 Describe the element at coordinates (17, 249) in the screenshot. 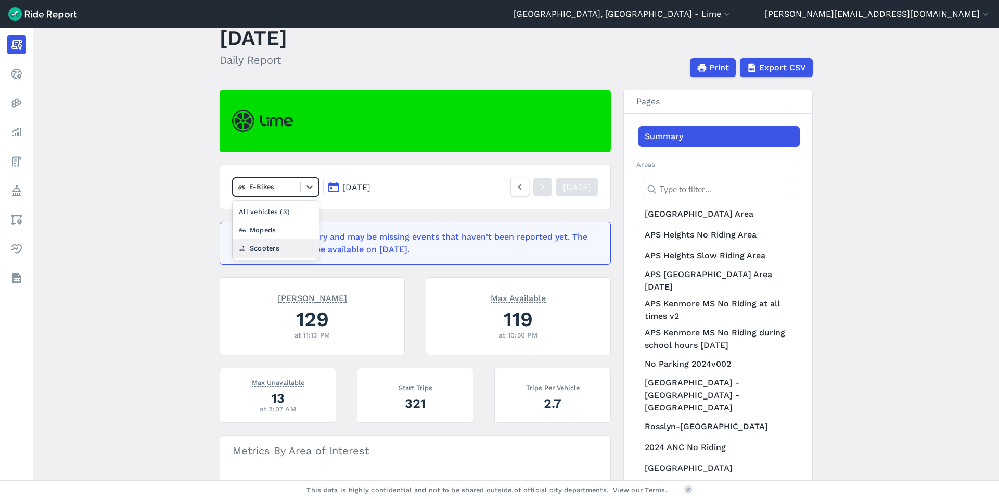

I see `a: Health` at that location.